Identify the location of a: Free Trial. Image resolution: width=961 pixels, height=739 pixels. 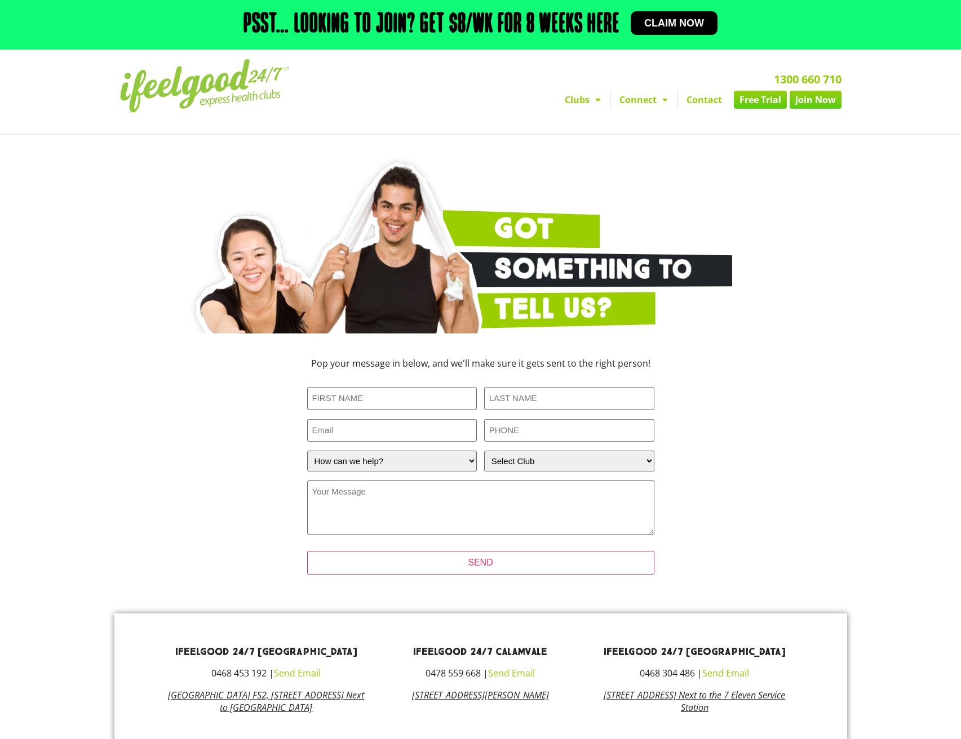
(760, 100).